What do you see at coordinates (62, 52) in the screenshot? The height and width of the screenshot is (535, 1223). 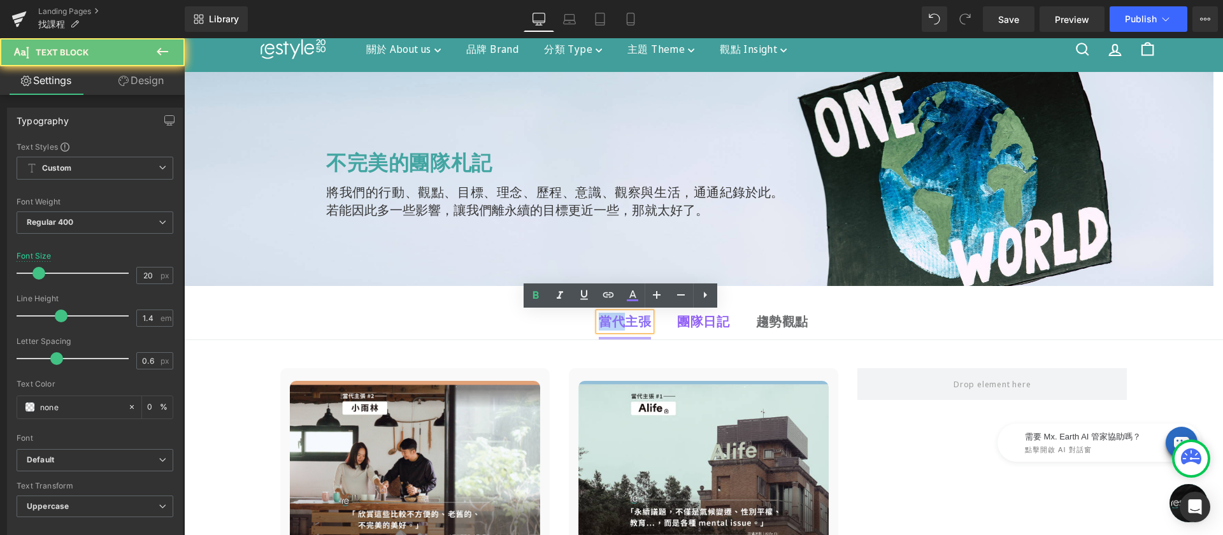 I see `span: Text Block` at bounding box center [62, 52].